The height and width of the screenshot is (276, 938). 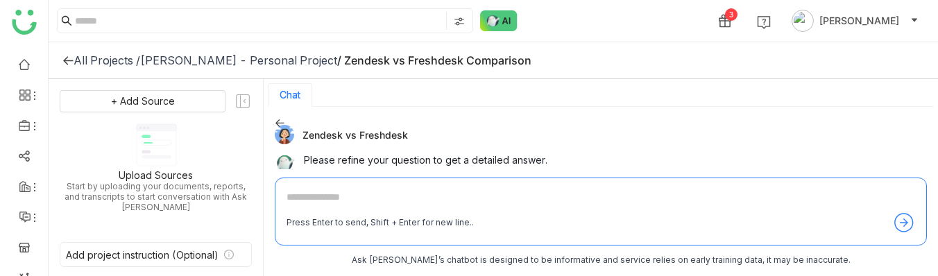 I want to click on img: logo, so click(x=24, y=22).